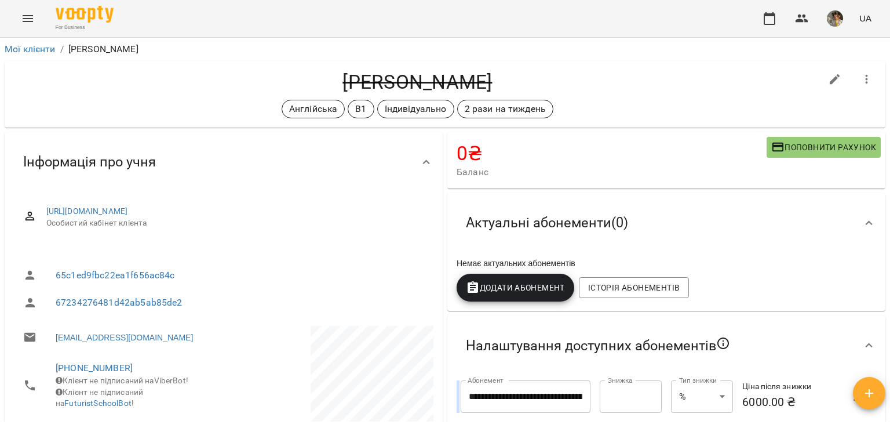 The height and width of the screenshot is (428, 890). Describe the element at coordinates (122, 380) in the screenshot. I see `span: Клієнт не підписаний на ViberBot!` at that location.